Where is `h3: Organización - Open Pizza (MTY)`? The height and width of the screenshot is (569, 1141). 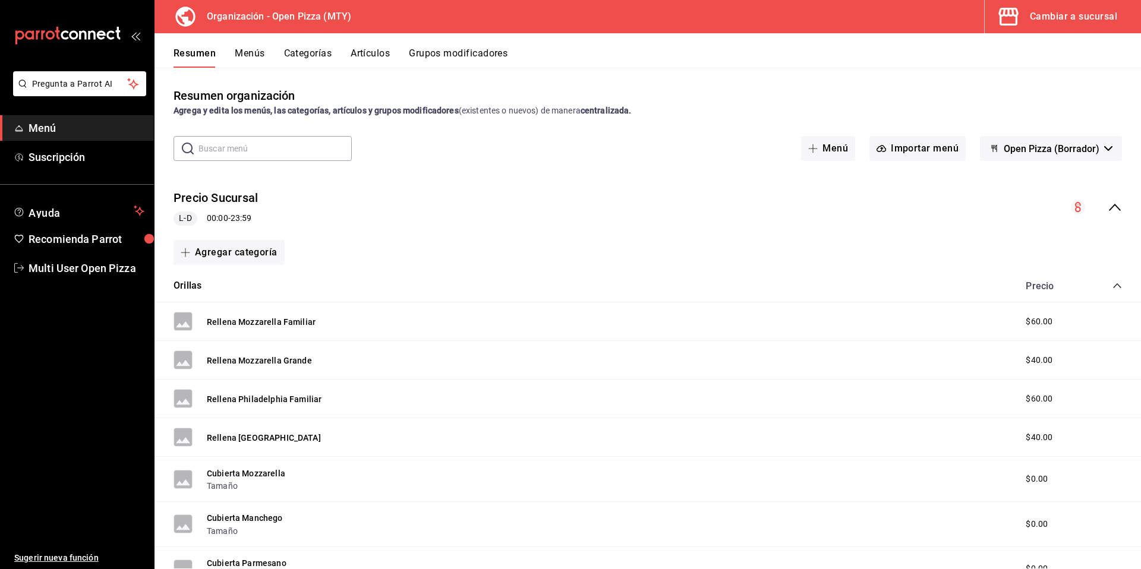
h3: Organización - Open Pizza (MTY) is located at coordinates (274, 17).